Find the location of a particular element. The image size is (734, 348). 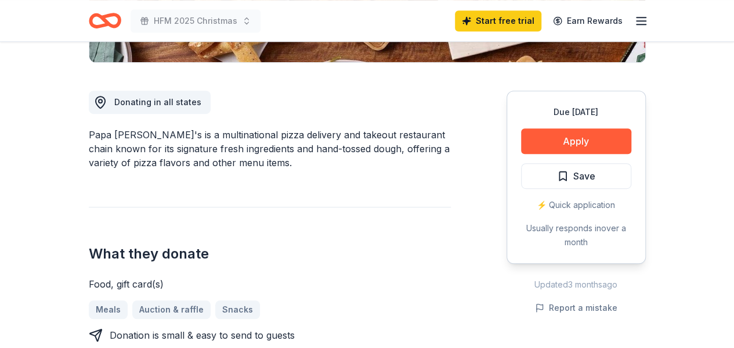

button: Apply is located at coordinates (576, 141).